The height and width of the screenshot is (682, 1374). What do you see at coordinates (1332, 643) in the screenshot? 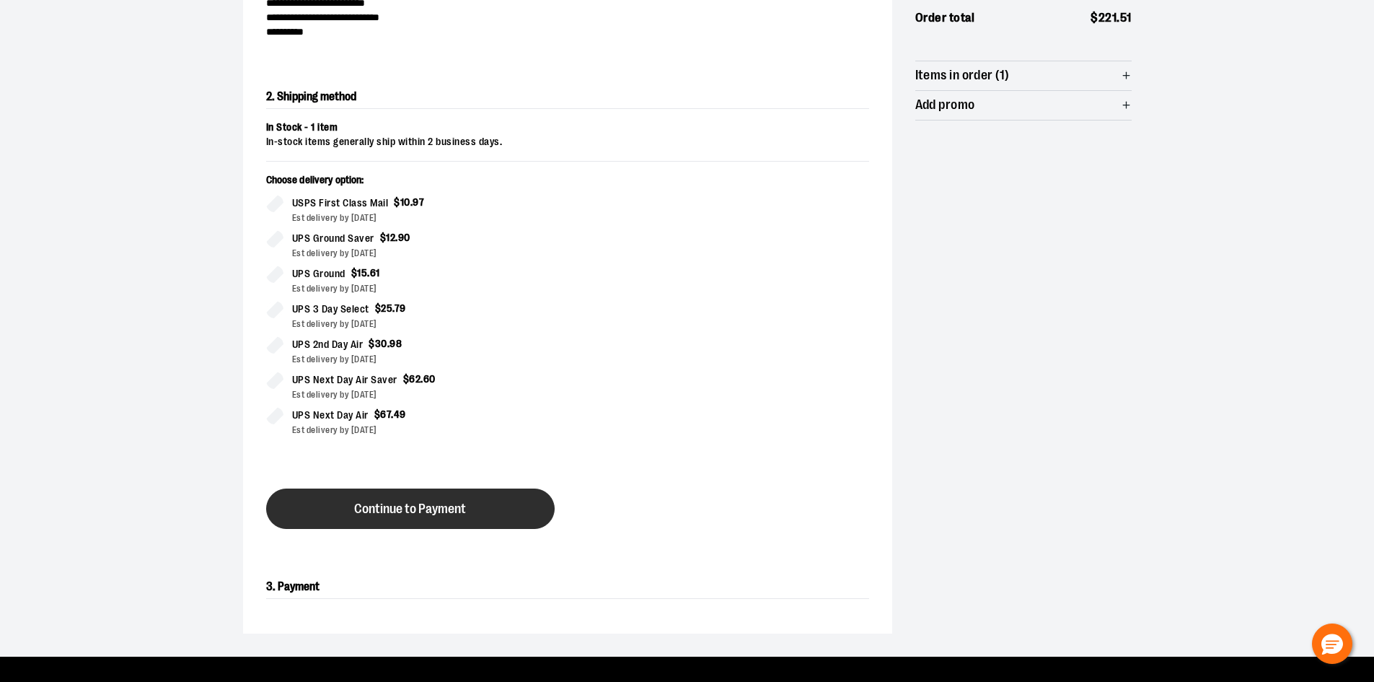
I see `button: Hello, have a question? Let’s chat.` at bounding box center [1332, 643].